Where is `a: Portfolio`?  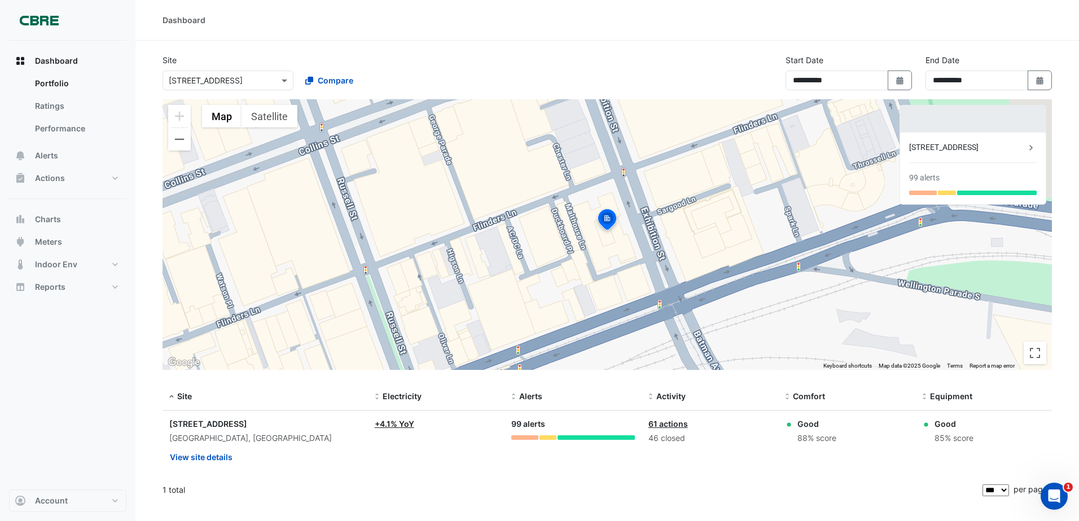 a: Portfolio is located at coordinates (76, 83).